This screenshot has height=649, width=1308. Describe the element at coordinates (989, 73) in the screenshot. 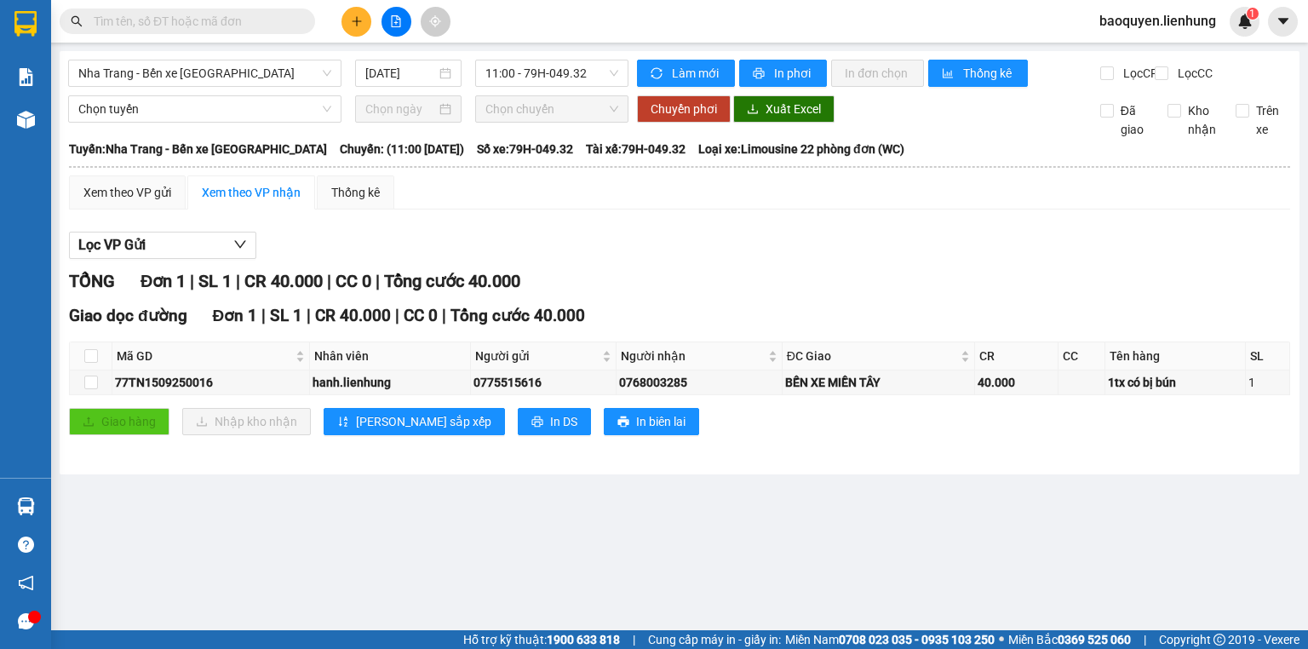

I see `span: Thống kê` at that location.